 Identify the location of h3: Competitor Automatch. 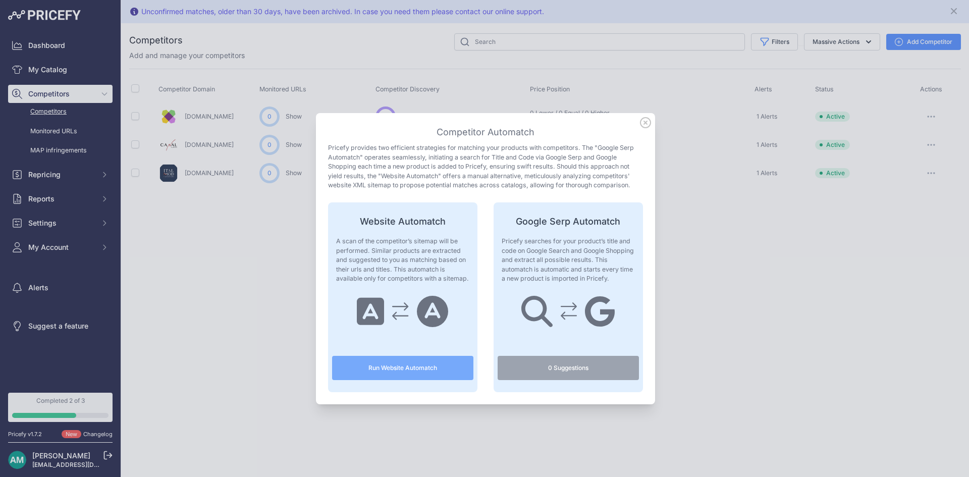
(486, 132).